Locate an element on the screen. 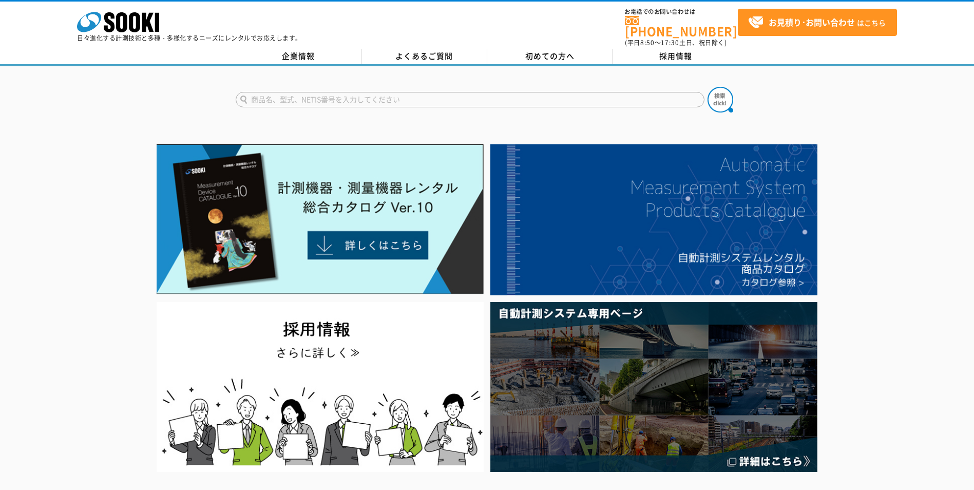 The image size is (974, 490). a: お見積り･お問い合わせはこちら is located at coordinates (817, 22).